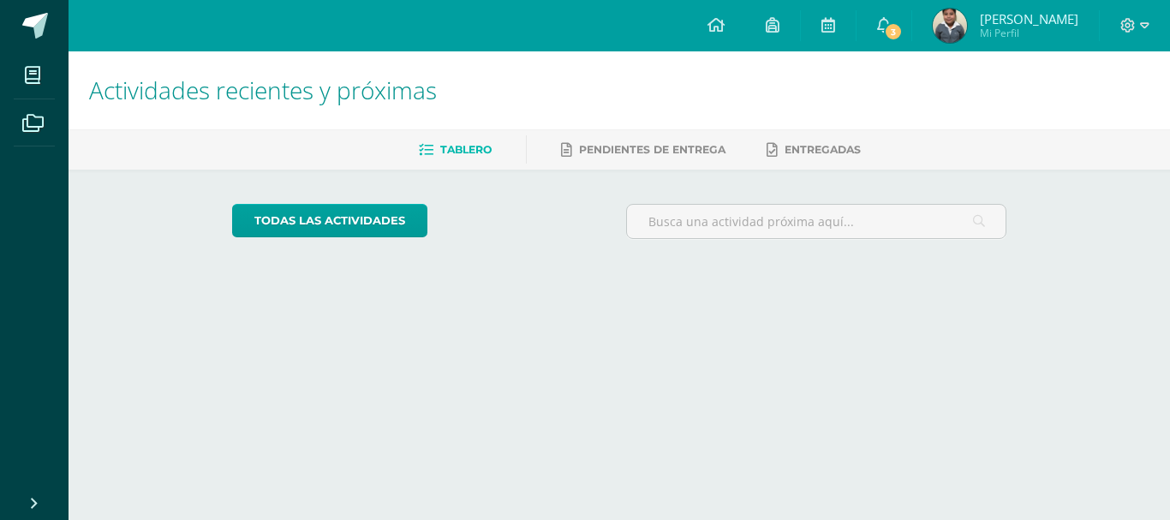 Image resolution: width=1170 pixels, height=520 pixels. Describe the element at coordinates (652, 149) in the screenshot. I see `span: Pendientes de entrega` at that location.